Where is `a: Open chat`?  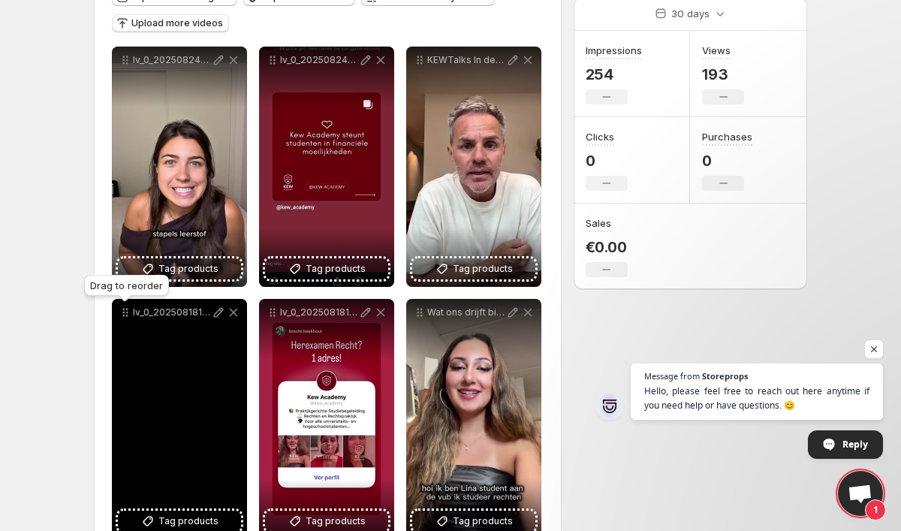
a: Open chat is located at coordinates (861, 494).